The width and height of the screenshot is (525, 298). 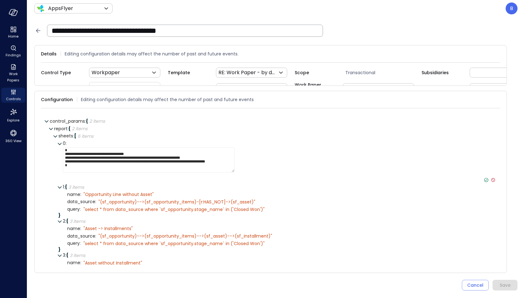 I want to click on div: " (sf_opportunity)-->(sf_opportunity_items)-->(sf_asset)-[r:HAS_NOT]->(sf_installment)", so click(x=199, y=270).